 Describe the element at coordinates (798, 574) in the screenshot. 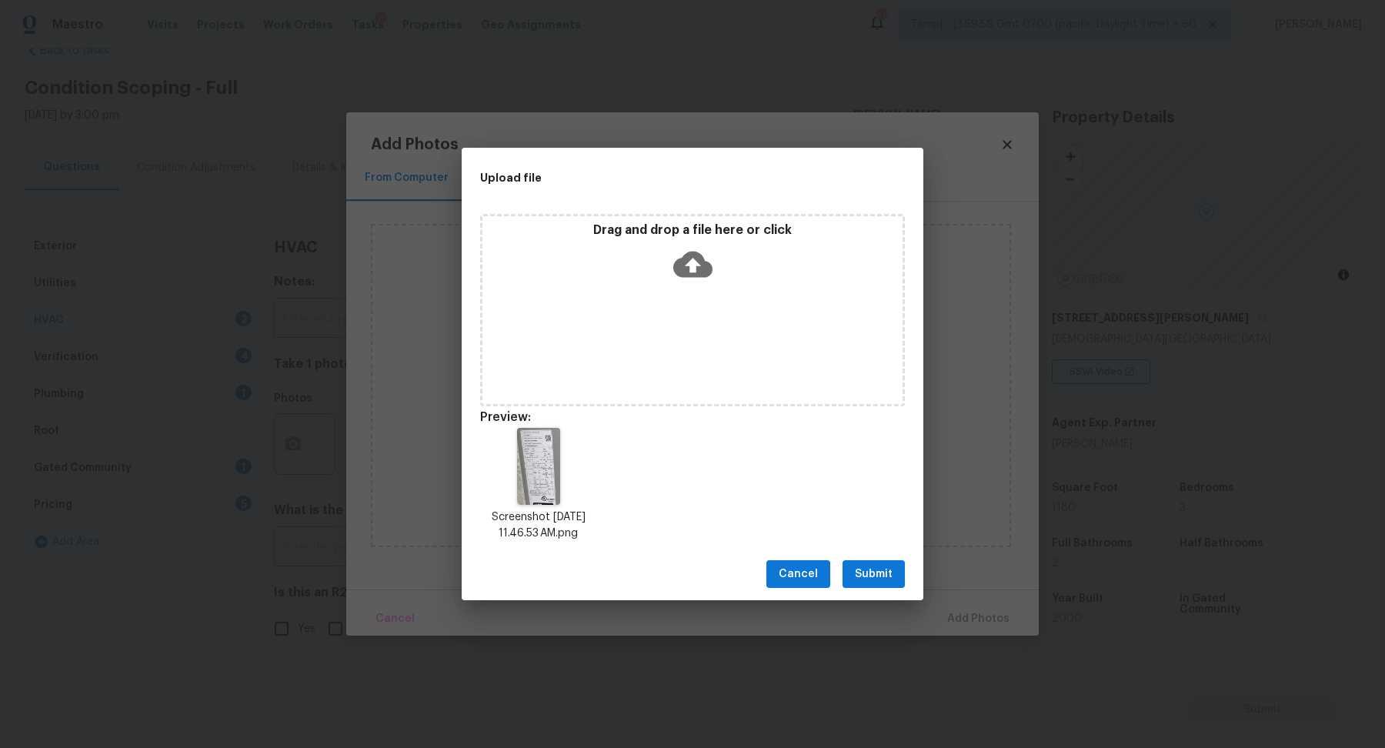

I see `span: Cancel` at that location.